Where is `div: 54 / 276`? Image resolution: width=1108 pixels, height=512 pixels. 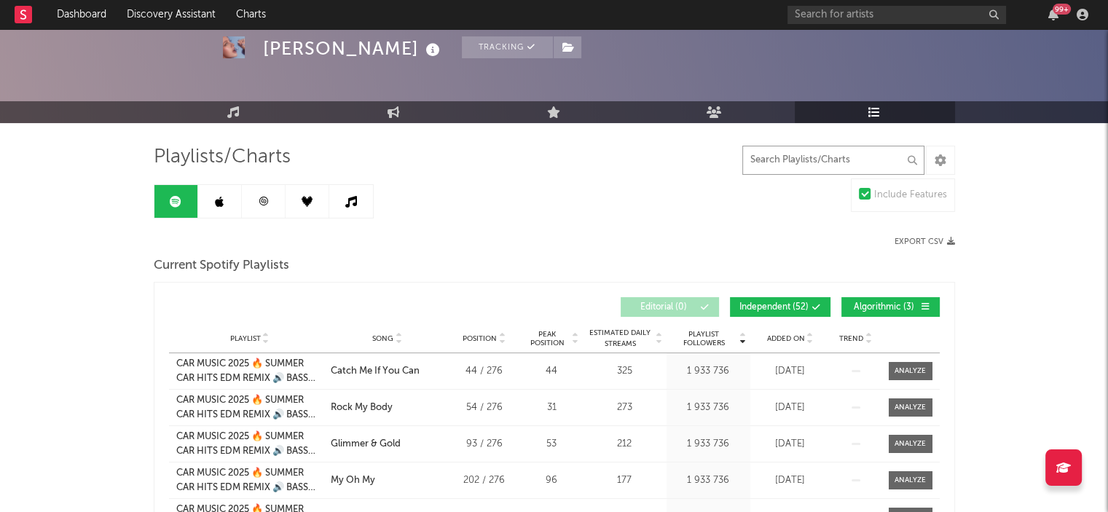
div: 54 / 276 is located at coordinates (485, 408).